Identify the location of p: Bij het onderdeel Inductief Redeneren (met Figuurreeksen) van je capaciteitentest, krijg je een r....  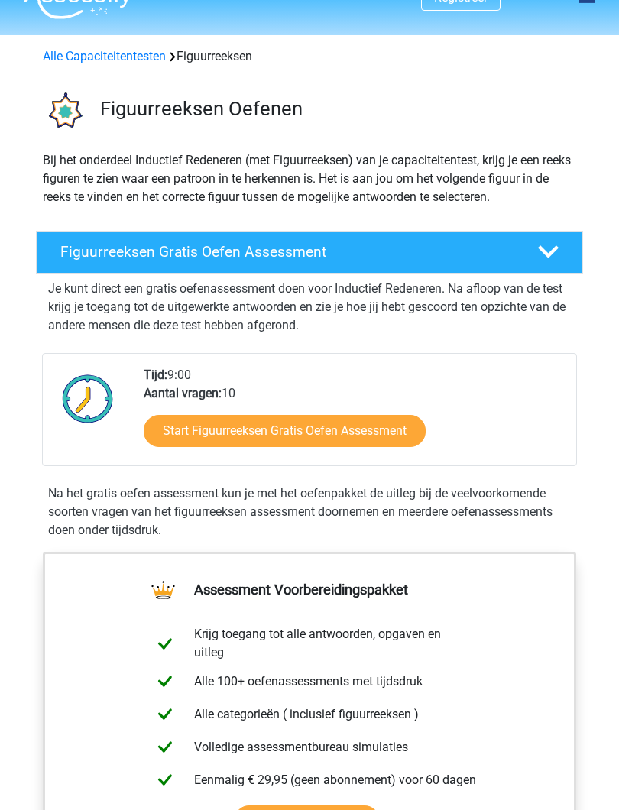
(309, 180).